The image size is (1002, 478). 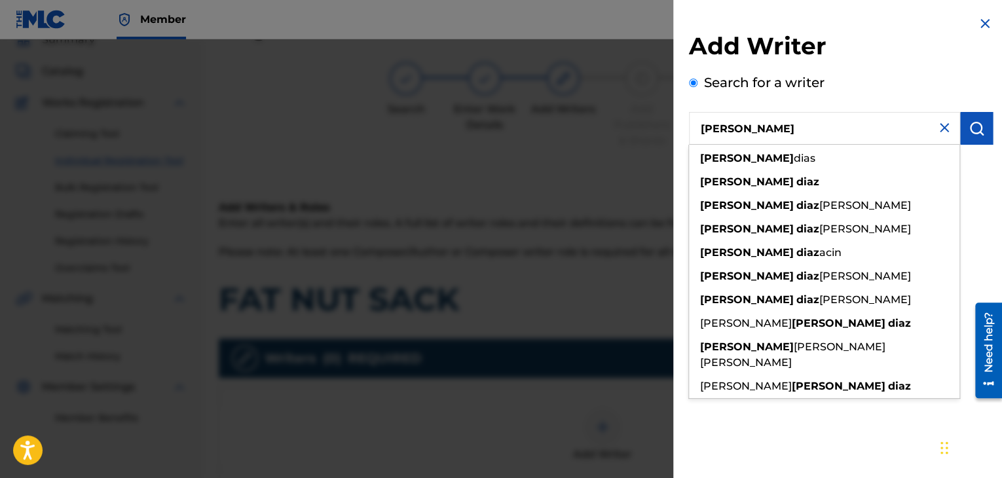 I want to click on img: Search Works, so click(x=976, y=128).